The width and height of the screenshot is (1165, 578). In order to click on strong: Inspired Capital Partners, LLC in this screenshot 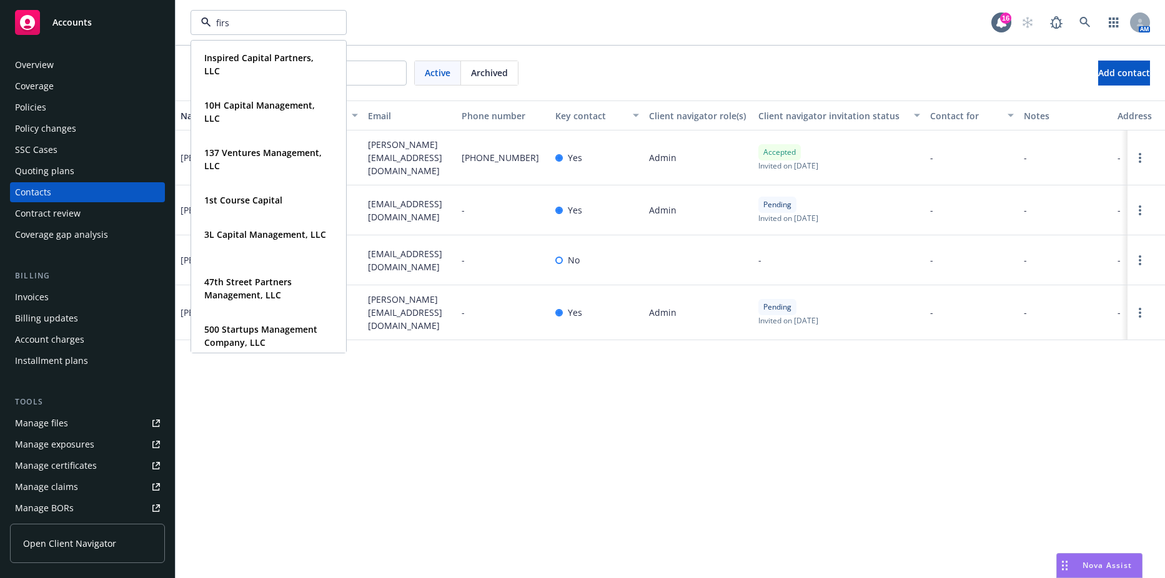, I will do `click(259, 64)`.